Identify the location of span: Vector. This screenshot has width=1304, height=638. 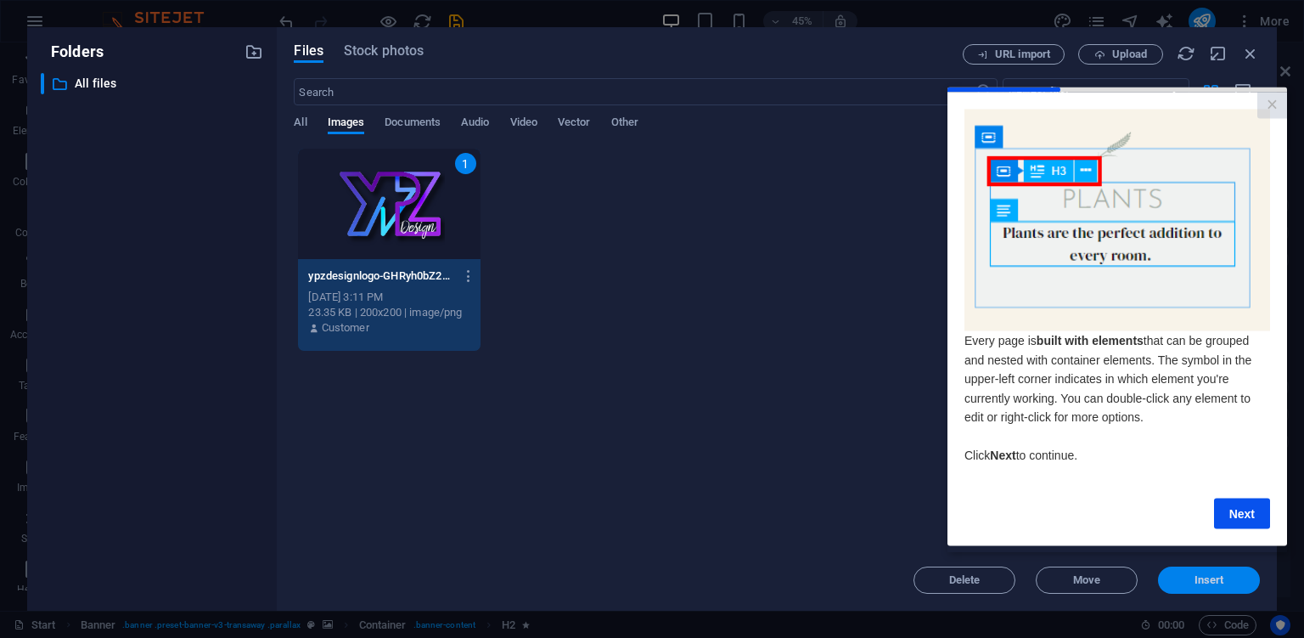
(574, 124).